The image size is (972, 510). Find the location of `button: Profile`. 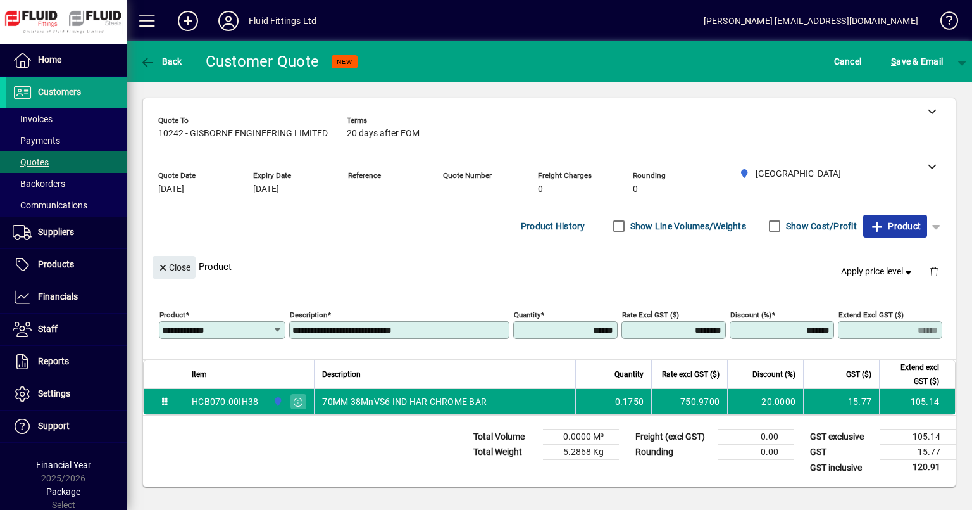

button: Profile is located at coordinates (229, 21).